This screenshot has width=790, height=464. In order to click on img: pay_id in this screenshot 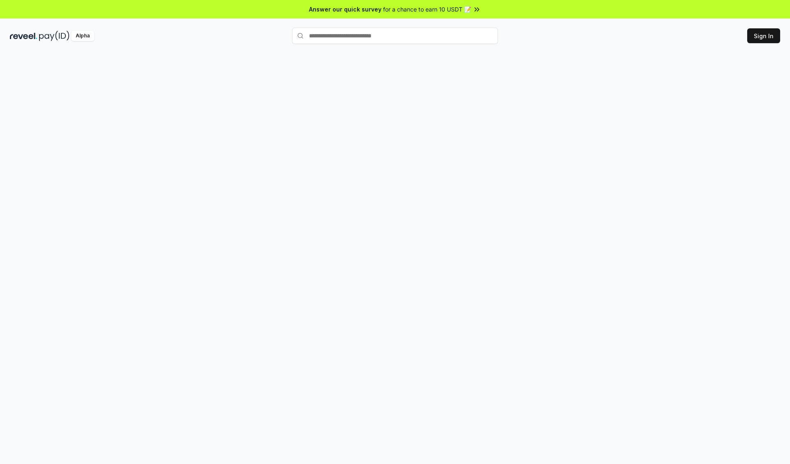, I will do `click(54, 36)`.